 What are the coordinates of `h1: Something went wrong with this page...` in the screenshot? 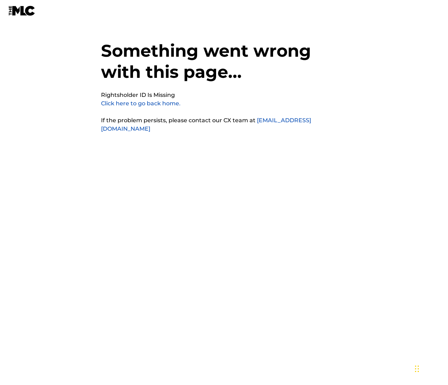 It's located at (224, 66).